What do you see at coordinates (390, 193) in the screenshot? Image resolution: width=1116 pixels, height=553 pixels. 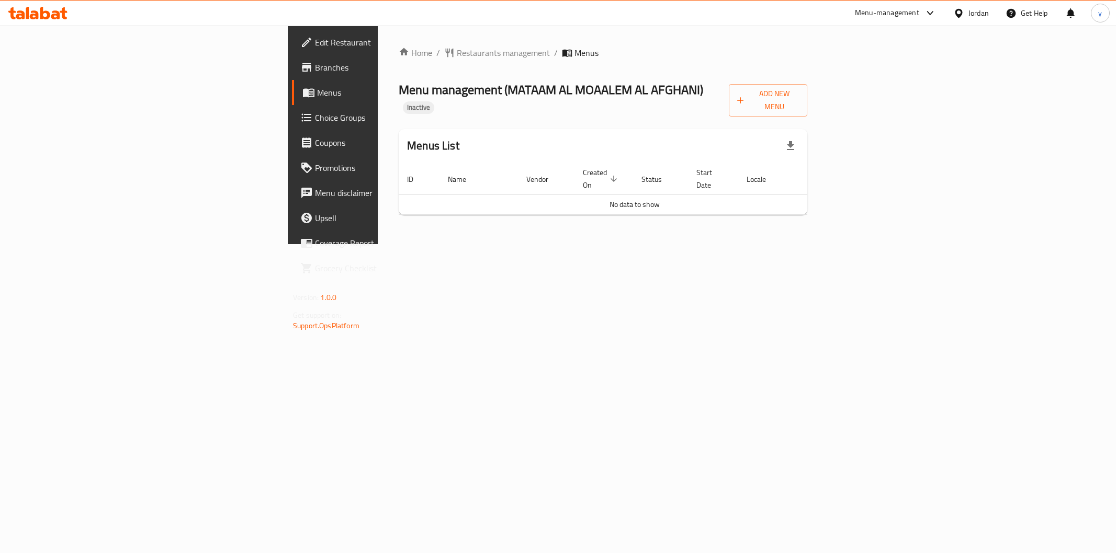 I see `span: Menu disclaimer` at bounding box center [390, 193].